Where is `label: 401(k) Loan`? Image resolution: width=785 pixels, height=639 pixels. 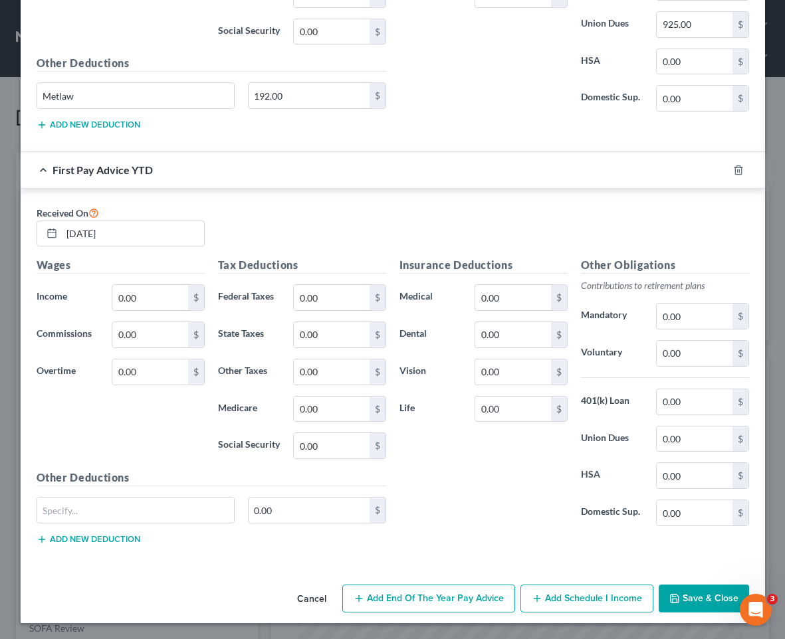 label: 401(k) Loan is located at coordinates (612, 402).